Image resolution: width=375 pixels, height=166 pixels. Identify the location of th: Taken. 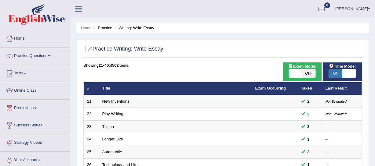
(310, 89).